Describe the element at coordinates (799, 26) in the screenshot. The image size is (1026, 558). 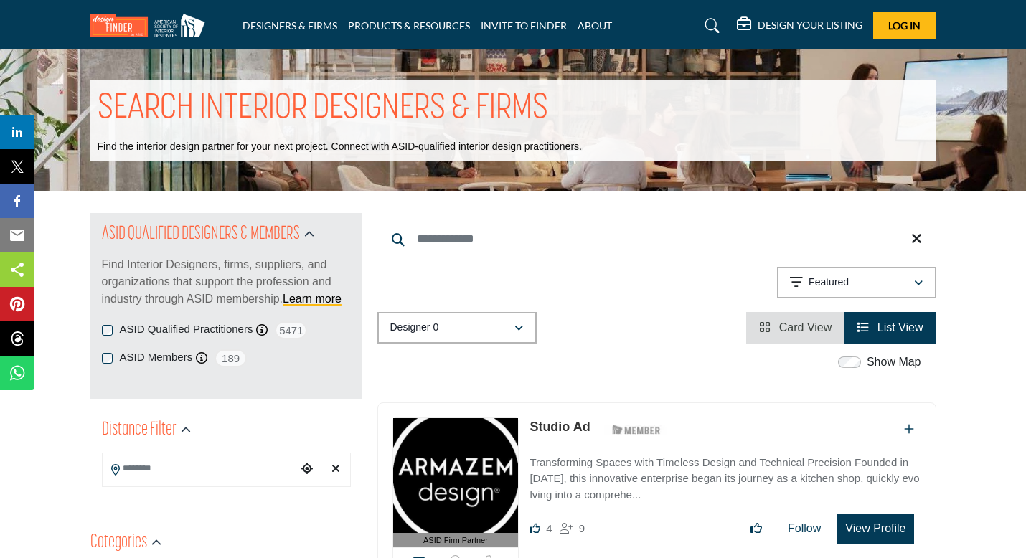
I see `div: DESIGN YOUR LISTING` at that location.